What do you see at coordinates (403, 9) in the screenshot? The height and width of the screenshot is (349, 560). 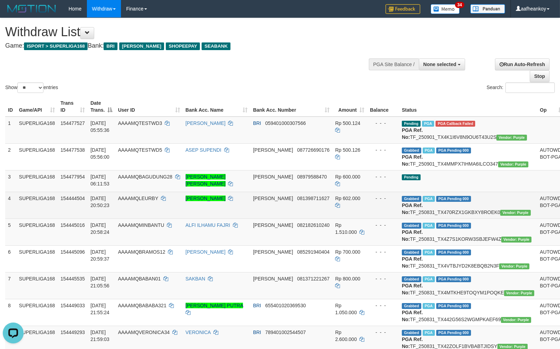 I see `img: Feedback.jpg` at bounding box center [403, 9].